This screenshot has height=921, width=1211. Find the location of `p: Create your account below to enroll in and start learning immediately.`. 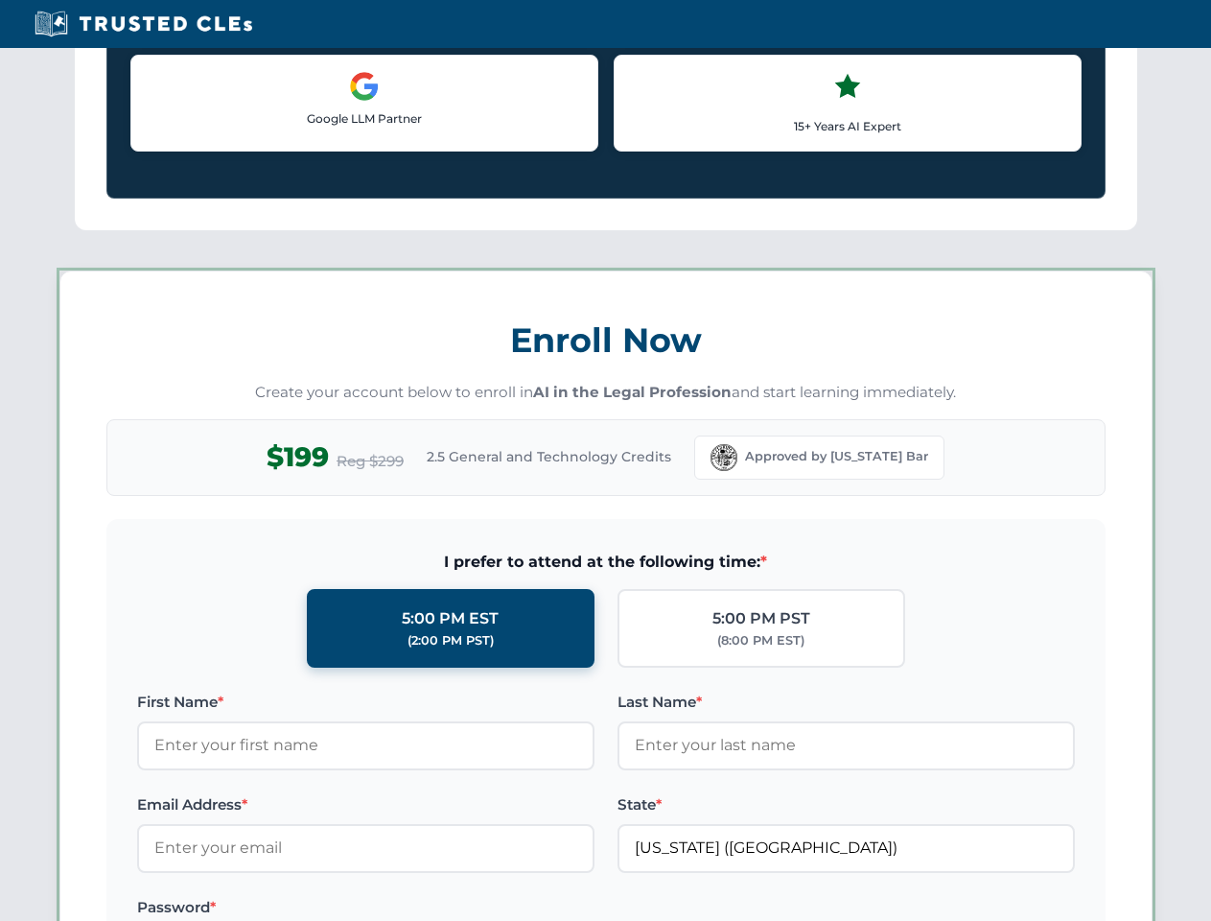

p: Create your account below to enroll in and start learning immediately. is located at coordinates (606, 392).